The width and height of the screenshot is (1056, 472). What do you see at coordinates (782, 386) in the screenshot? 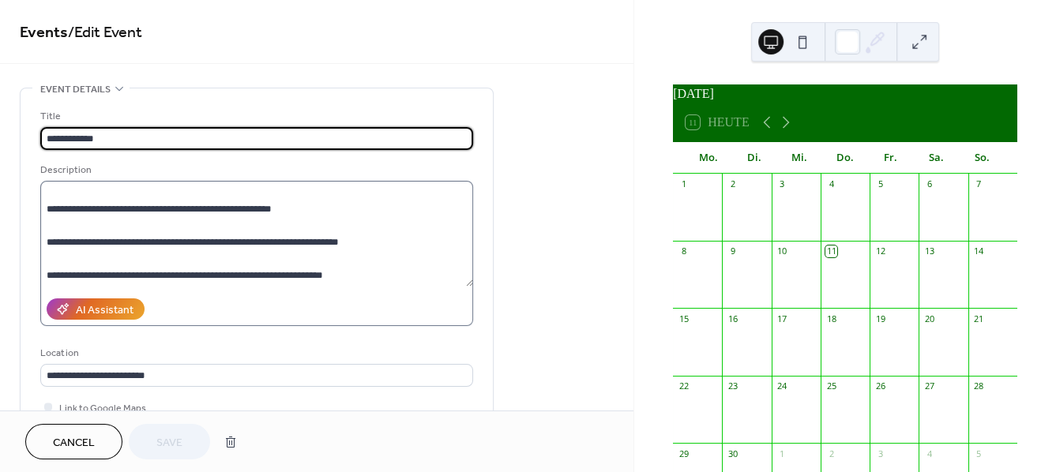
I see `div: 24` at bounding box center [782, 386].